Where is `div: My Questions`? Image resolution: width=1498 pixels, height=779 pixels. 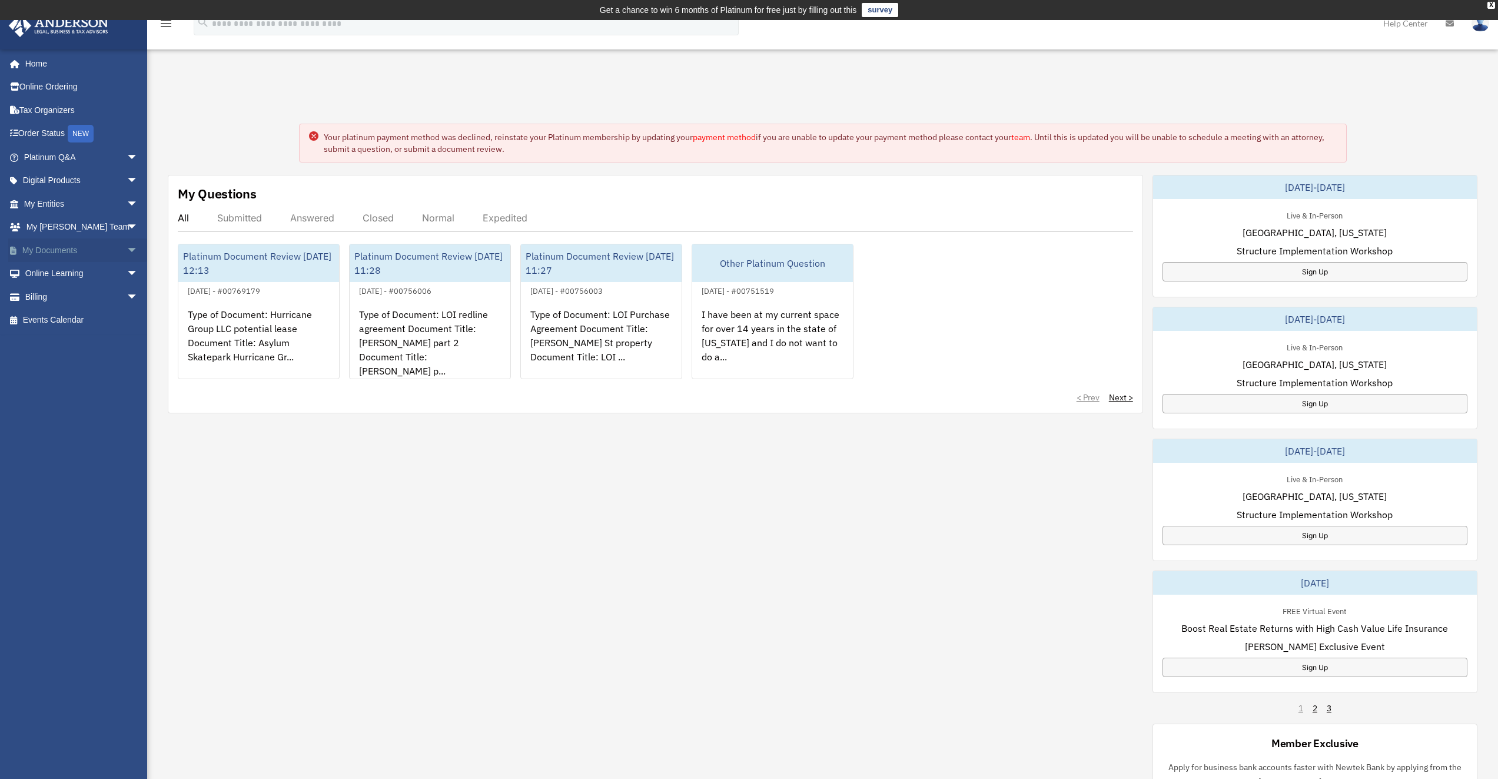 div: My Questions is located at coordinates (217, 194).